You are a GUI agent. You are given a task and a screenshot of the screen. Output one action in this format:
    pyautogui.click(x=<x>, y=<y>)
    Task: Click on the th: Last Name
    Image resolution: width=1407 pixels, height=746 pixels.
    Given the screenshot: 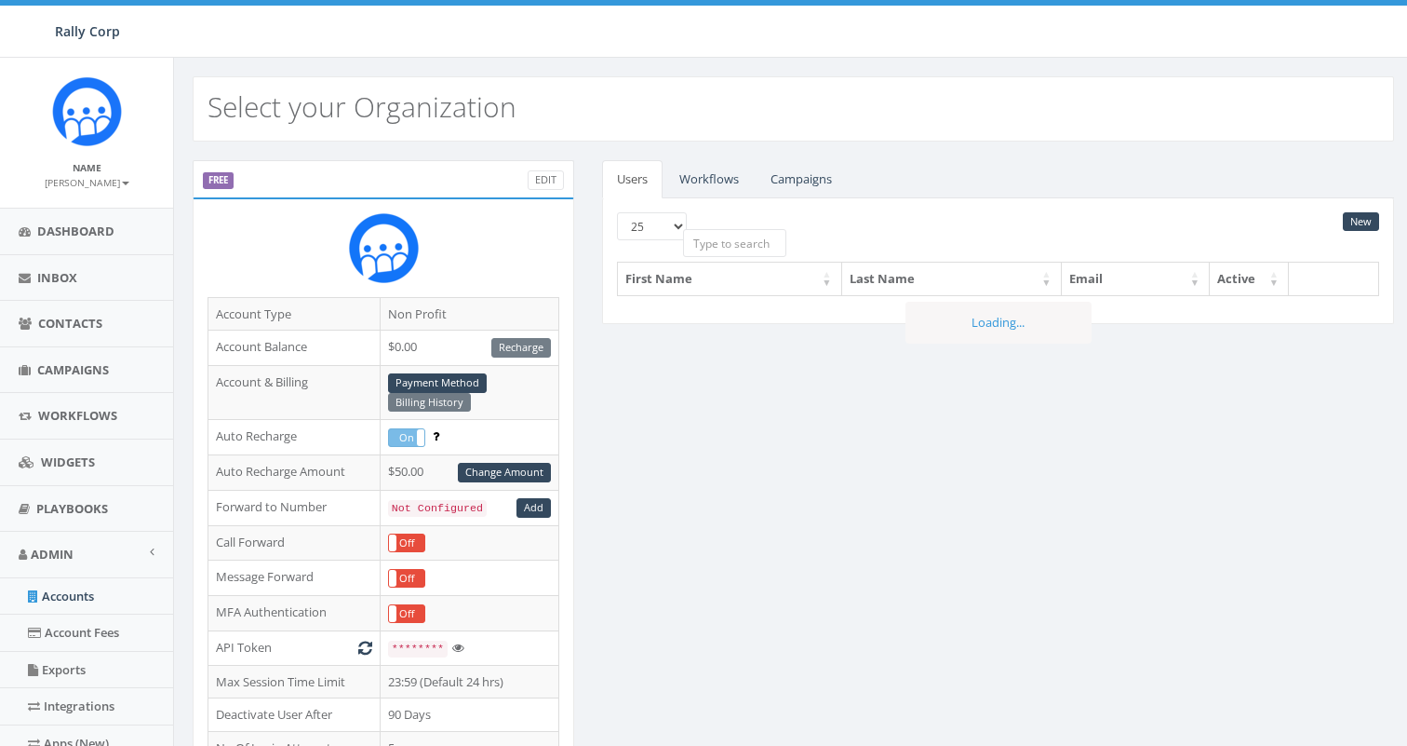 What is the action you would take?
    pyautogui.click(x=952, y=278)
    